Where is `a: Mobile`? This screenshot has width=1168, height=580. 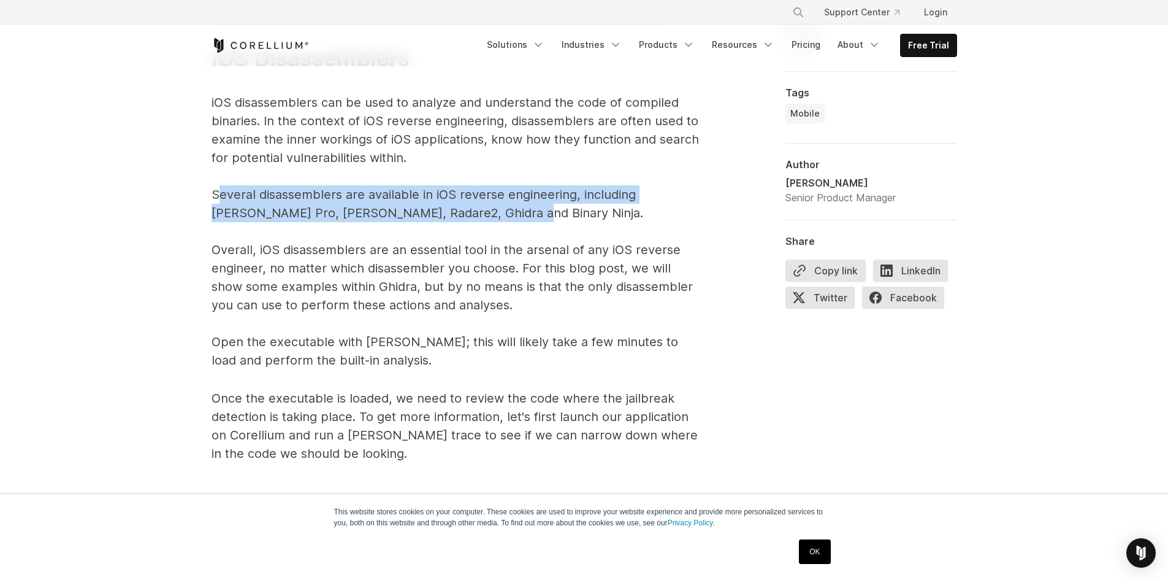 a: Mobile is located at coordinates (805, 113).